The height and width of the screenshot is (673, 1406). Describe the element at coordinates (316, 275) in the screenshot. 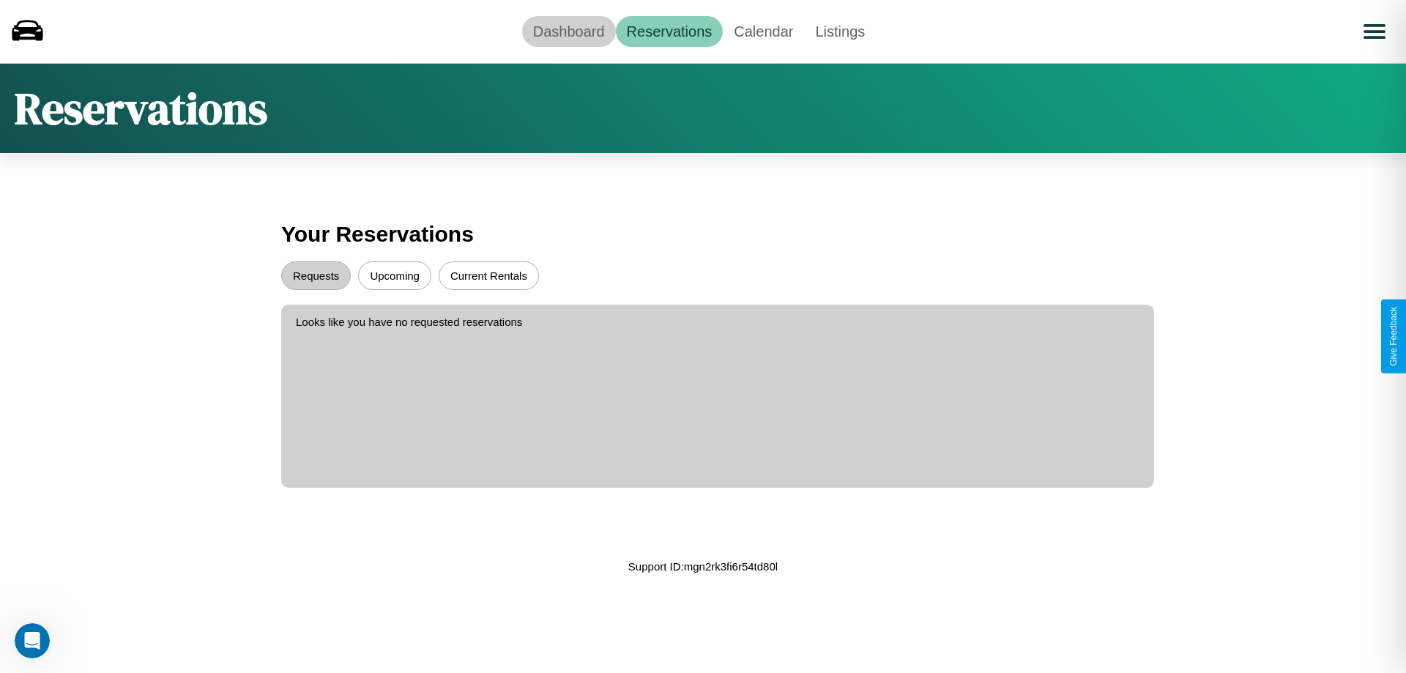

I see `button: Requests` at that location.